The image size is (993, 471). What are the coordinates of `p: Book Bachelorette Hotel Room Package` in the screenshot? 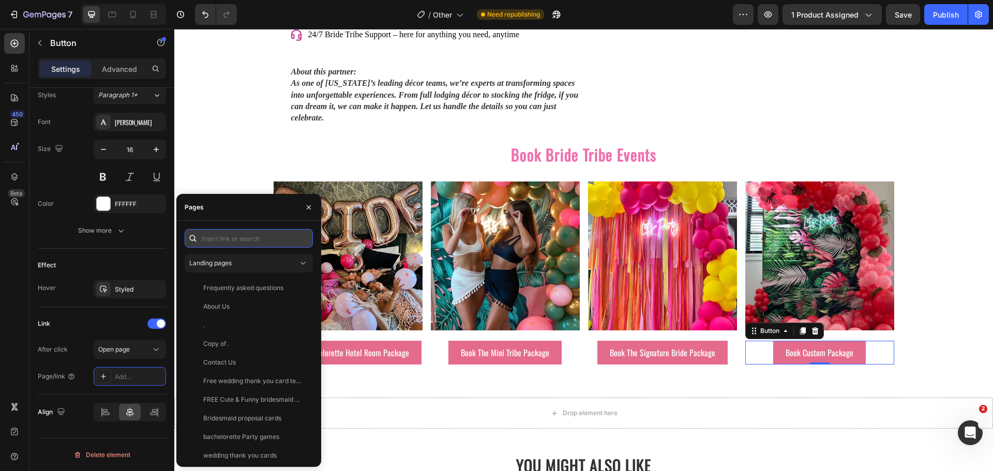 It's located at (174, 324).